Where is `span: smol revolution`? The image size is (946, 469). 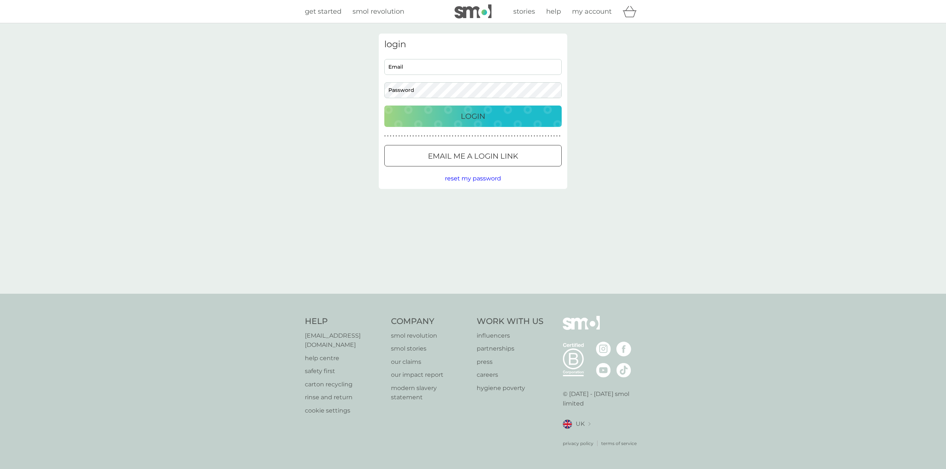 span: smol revolution is located at coordinates (378, 11).